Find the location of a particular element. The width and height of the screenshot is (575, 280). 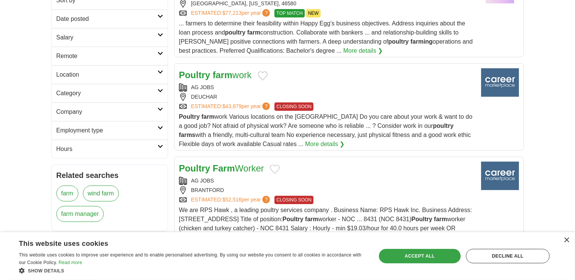

div: This website uses cookies is located at coordinates (183, 242).